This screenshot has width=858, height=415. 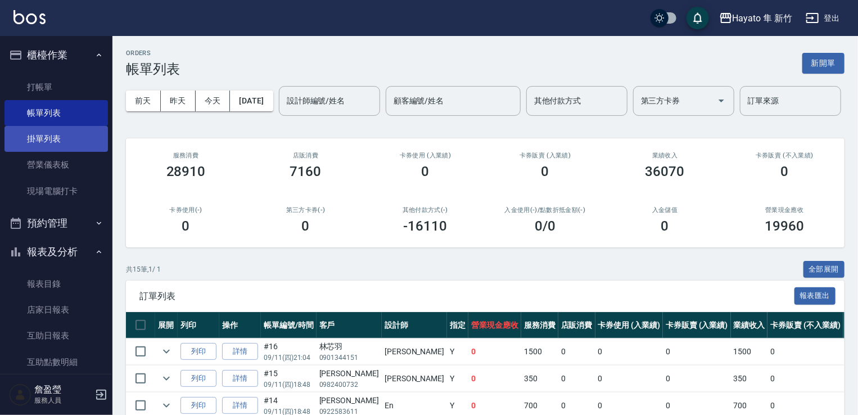 What do you see at coordinates (722, 101) in the screenshot?
I see `button: Open` at bounding box center [722, 101].